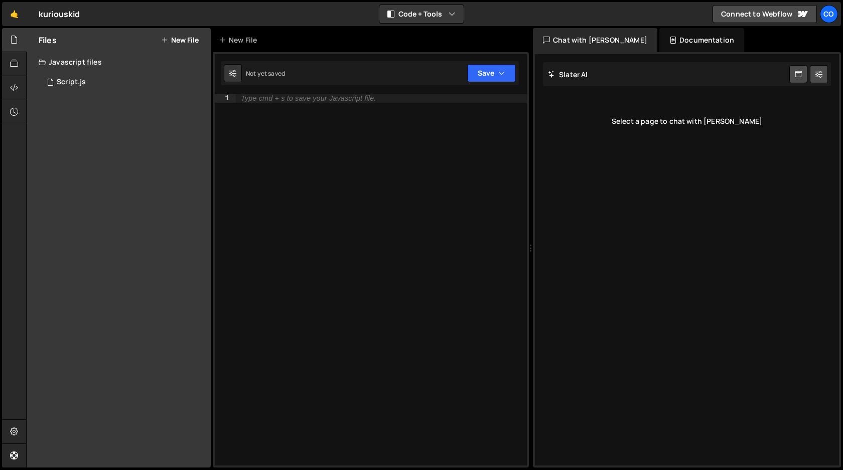  What do you see at coordinates (71, 82) in the screenshot?
I see `div: Script.js` at bounding box center [71, 82].